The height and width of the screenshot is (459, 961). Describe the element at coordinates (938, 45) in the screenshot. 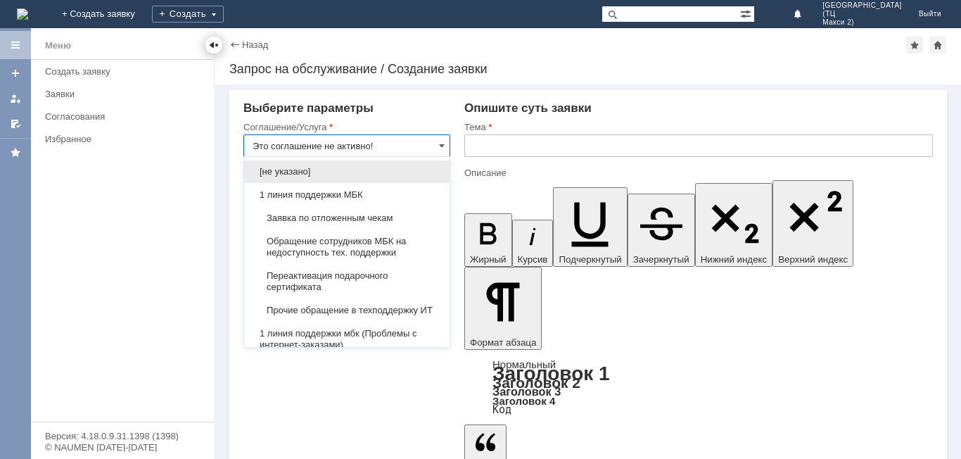

I see `div: Сделать домашней страницей` at that location.